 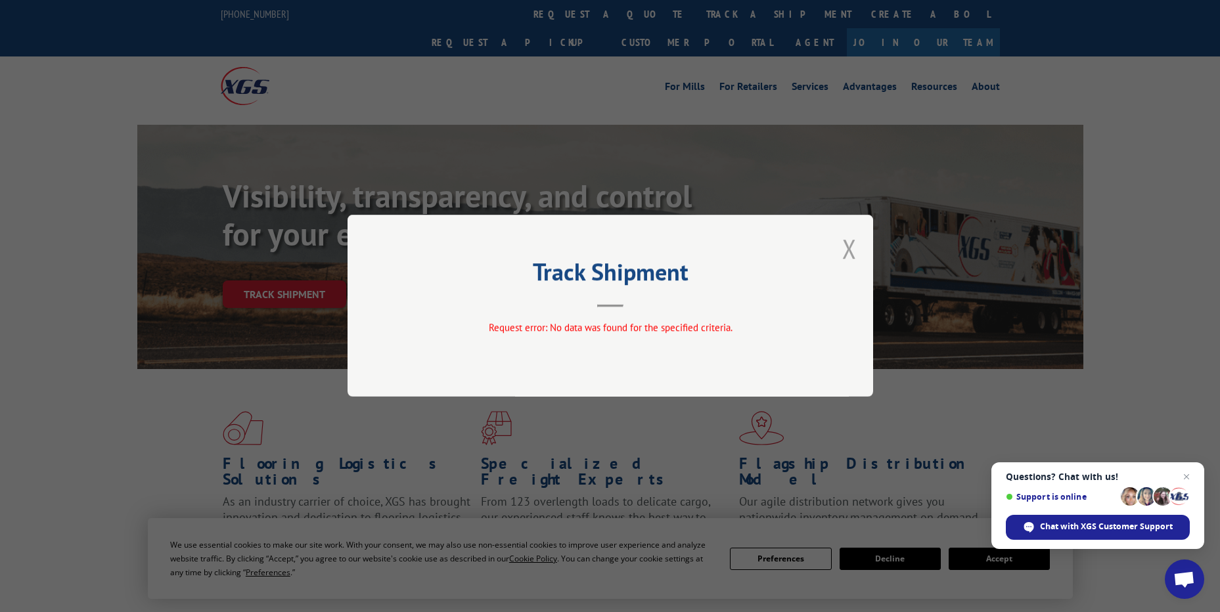 What do you see at coordinates (1061, 497) in the screenshot?
I see `span: Support is online` at bounding box center [1061, 497].